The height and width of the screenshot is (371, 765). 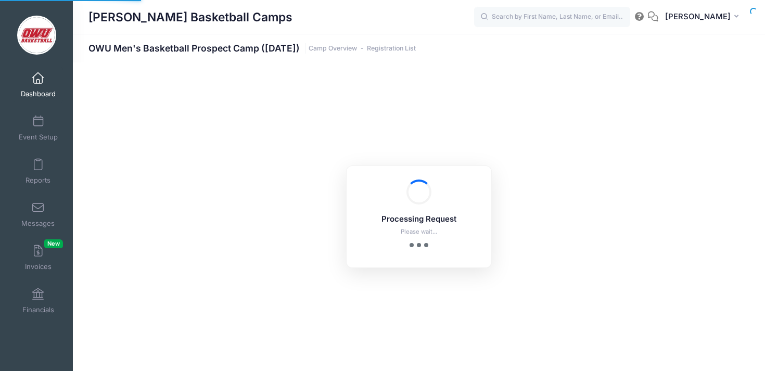 I want to click on h5: Processing Request, so click(x=419, y=220).